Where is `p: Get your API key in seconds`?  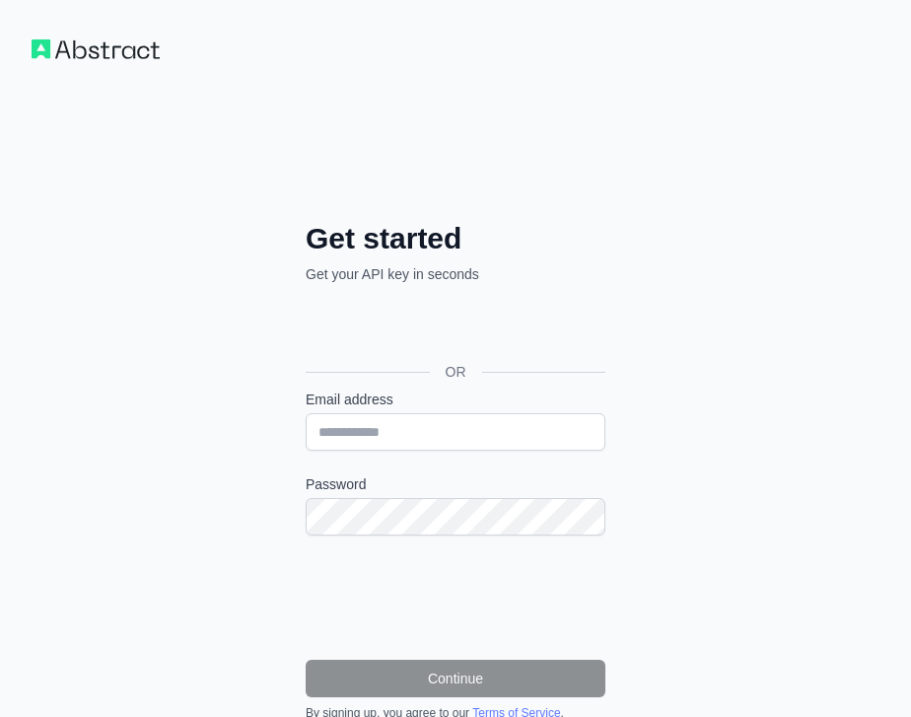
p: Get your API key in seconds is located at coordinates (455, 274).